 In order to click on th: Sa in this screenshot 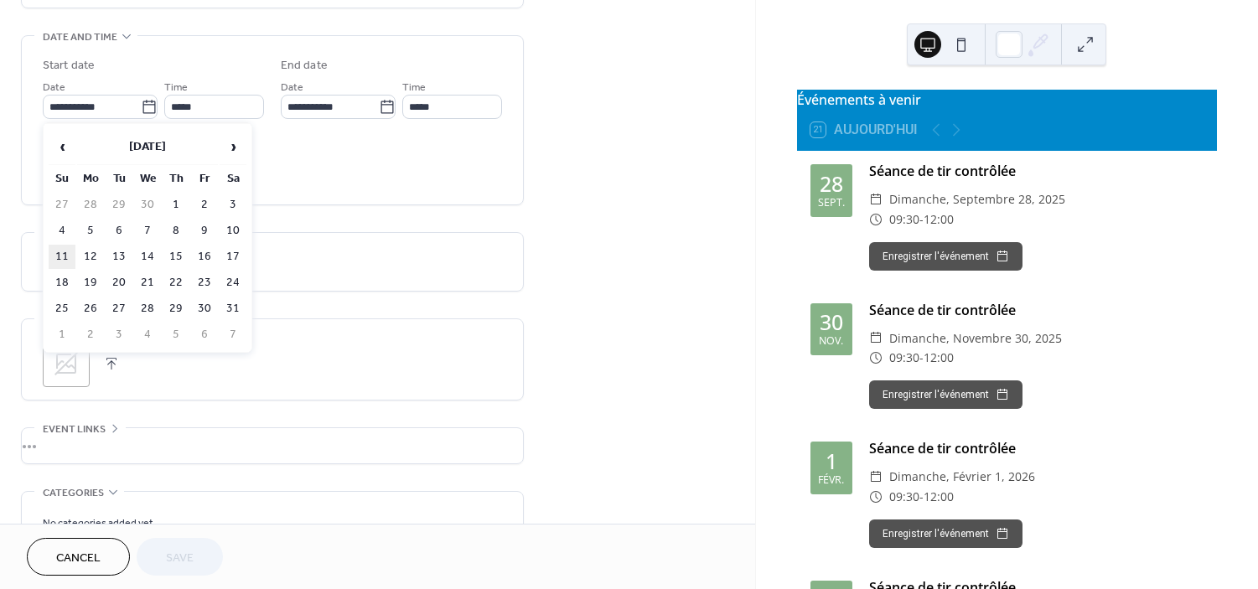, I will do `click(233, 178)`.